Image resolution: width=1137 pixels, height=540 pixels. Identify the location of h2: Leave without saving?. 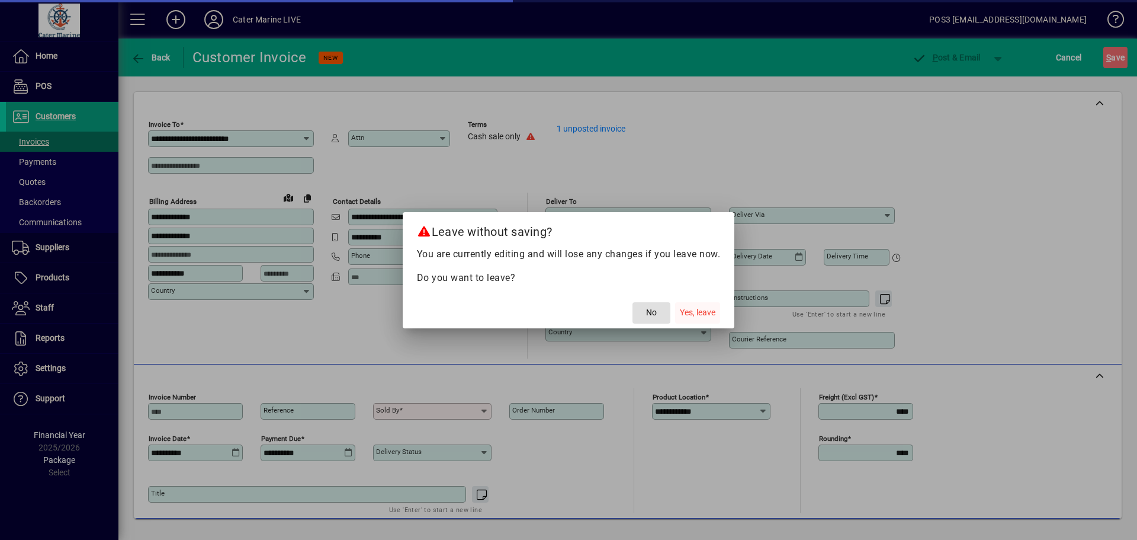
(569, 229).